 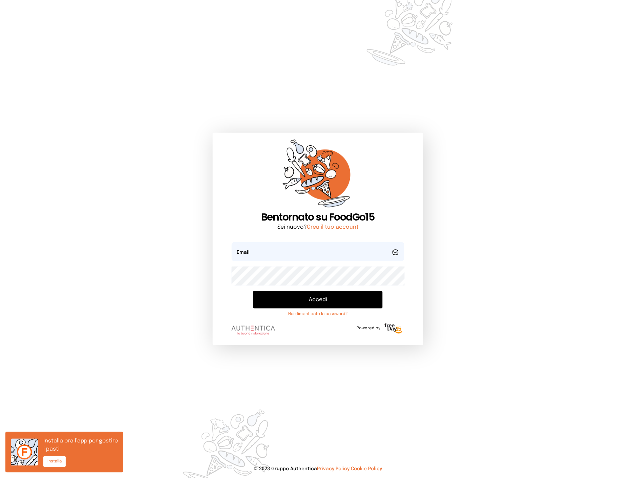 What do you see at coordinates (318, 314) in the screenshot?
I see `a: Hai dimenticato la password?` at bounding box center [318, 314].